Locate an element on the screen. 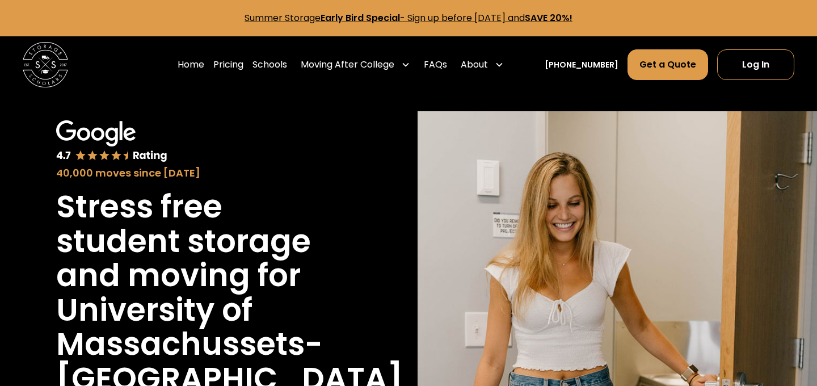 The height and width of the screenshot is (386, 817). img: Google 4.7 star rating is located at coordinates (112, 141).